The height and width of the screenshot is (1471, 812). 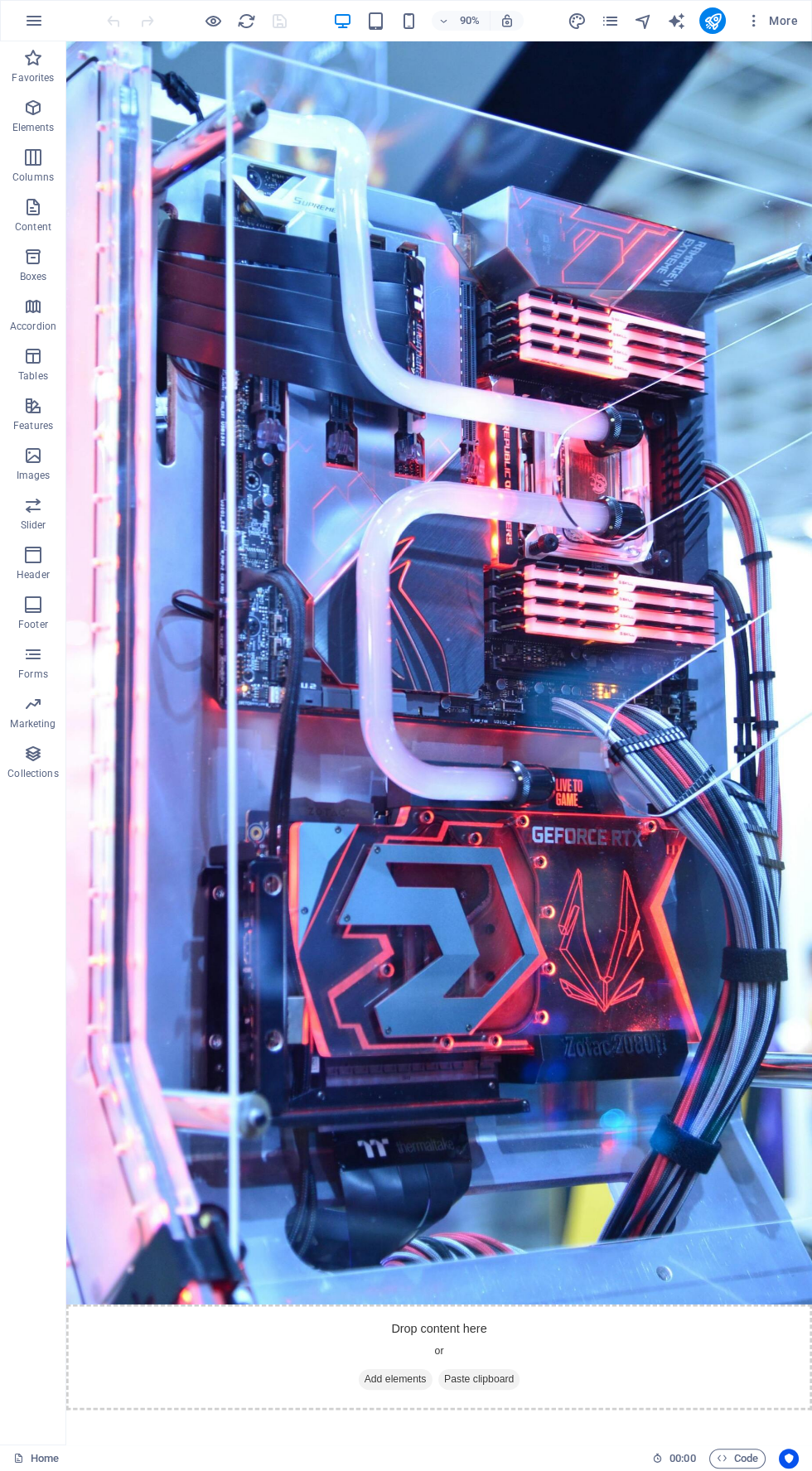 What do you see at coordinates (788, 1459) in the screenshot?
I see `button: Usercentrics` at bounding box center [788, 1459].